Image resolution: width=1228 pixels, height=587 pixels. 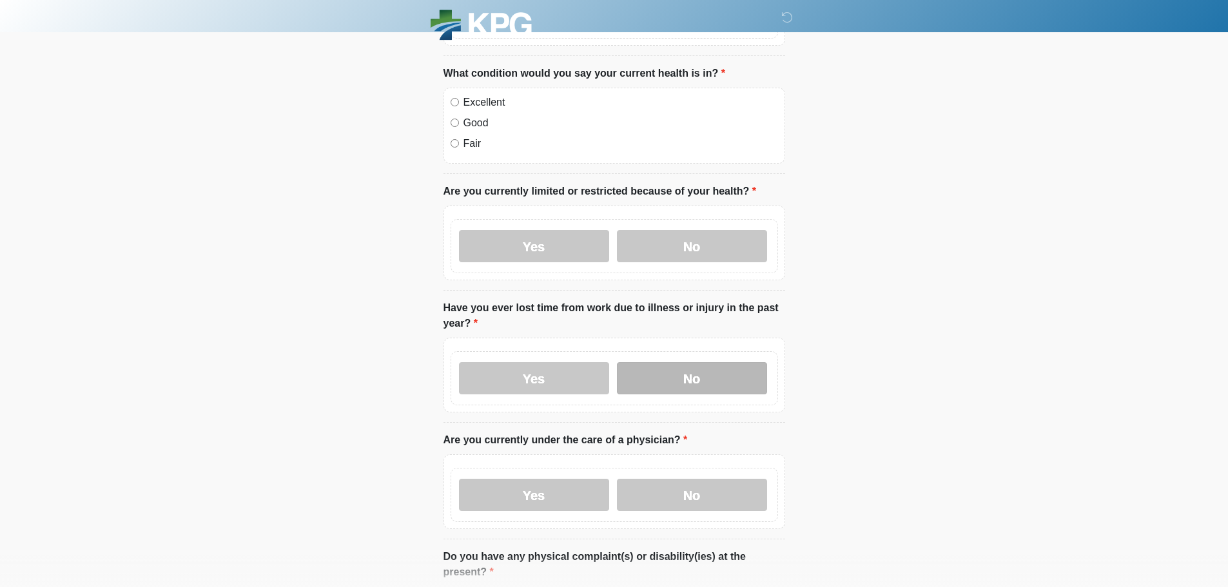 What do you see at coordinates (565, 440) in the screenshot?
I see `label: Are you currently under the care of a physician?` at bounding box center [565, 440].